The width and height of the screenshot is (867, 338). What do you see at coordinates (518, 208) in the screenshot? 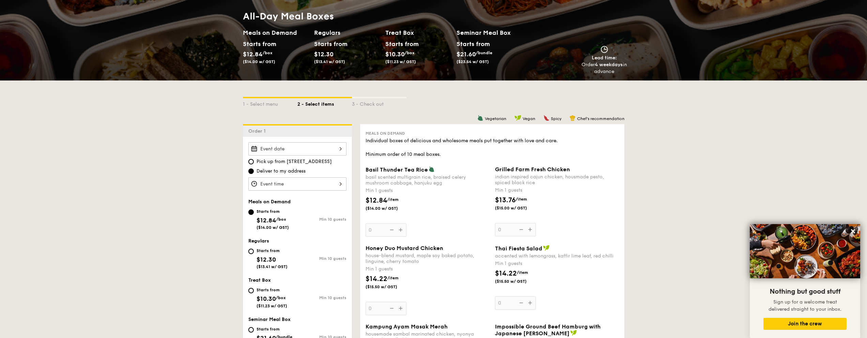
I see `span: ($15.00 w/ GST)` at bounding box center [518, 208].